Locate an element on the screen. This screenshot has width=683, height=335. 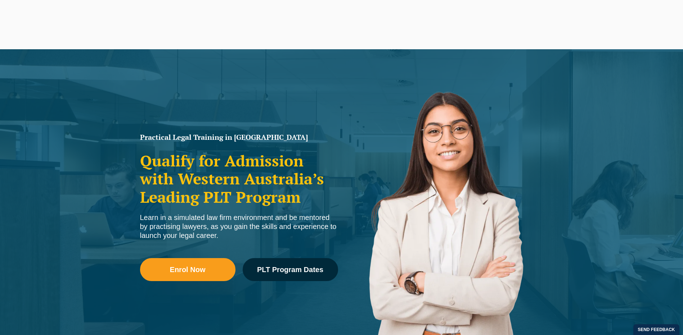
div: Learn in a simulated law firm environment and be mentored by practising lawyers, as you gain the ... is located at coordinates (239, 227).